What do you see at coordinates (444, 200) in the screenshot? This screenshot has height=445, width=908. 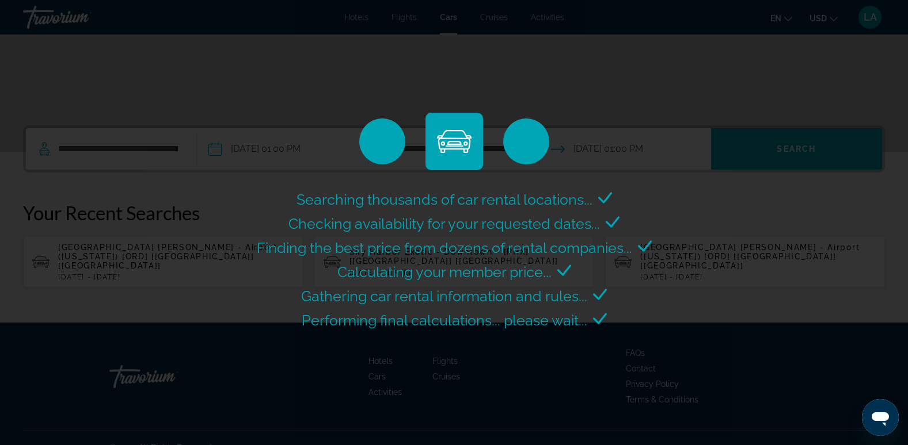 I see `span: Searching thousands of car rental locations...` at bounding box center [444, 200].